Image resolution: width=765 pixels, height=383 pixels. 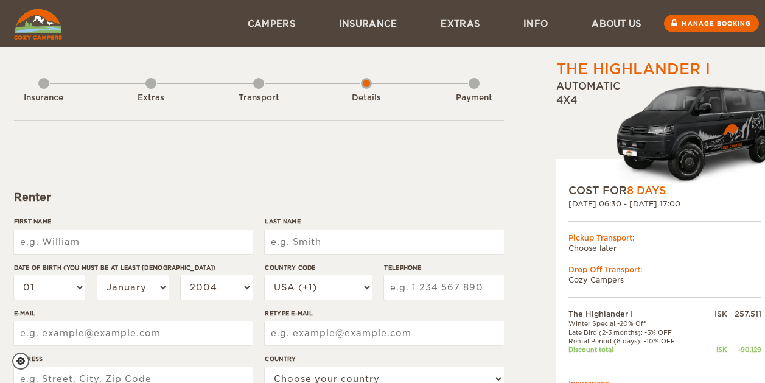 What do you see at coordinates (133, 359) in the screenshot?
I see `label: Address` at bounding box center [133, 359].